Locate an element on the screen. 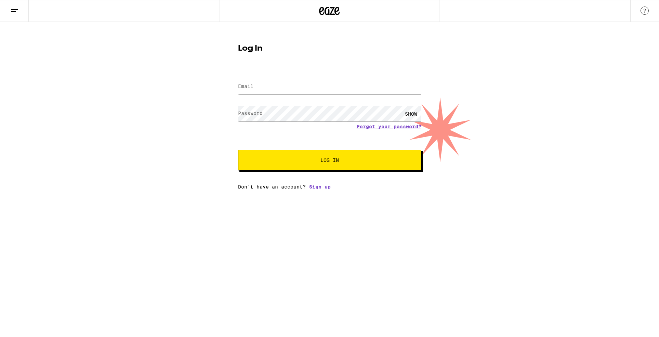  a: Forgot your password? is located at coordinates (389, 127).